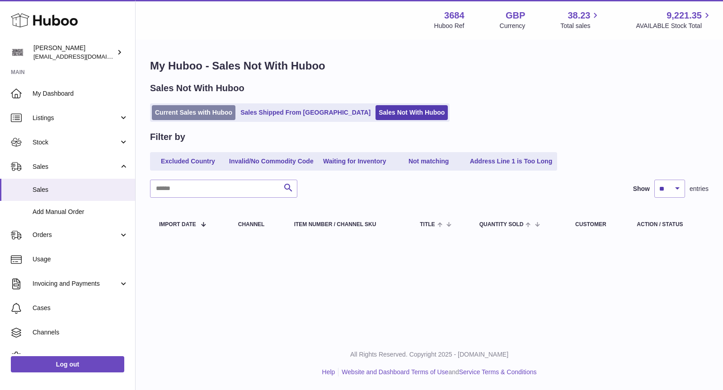 The height and width of the screenshot is (390, 723). I want to click on span: AVAILABLE Stock Total, so click(674, 26).